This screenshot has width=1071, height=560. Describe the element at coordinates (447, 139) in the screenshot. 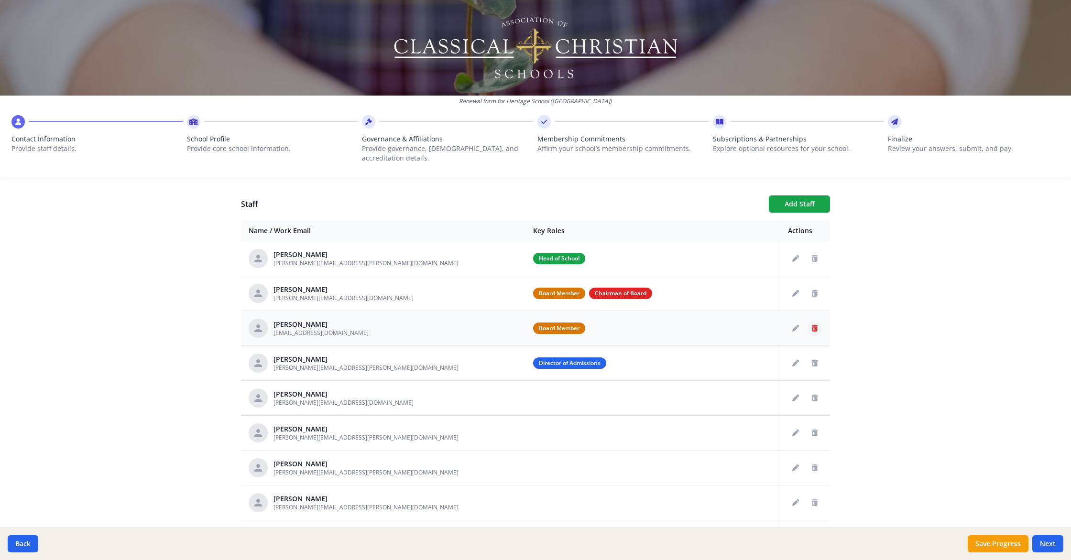

I see `span: Governance & Affiliations` at that location.